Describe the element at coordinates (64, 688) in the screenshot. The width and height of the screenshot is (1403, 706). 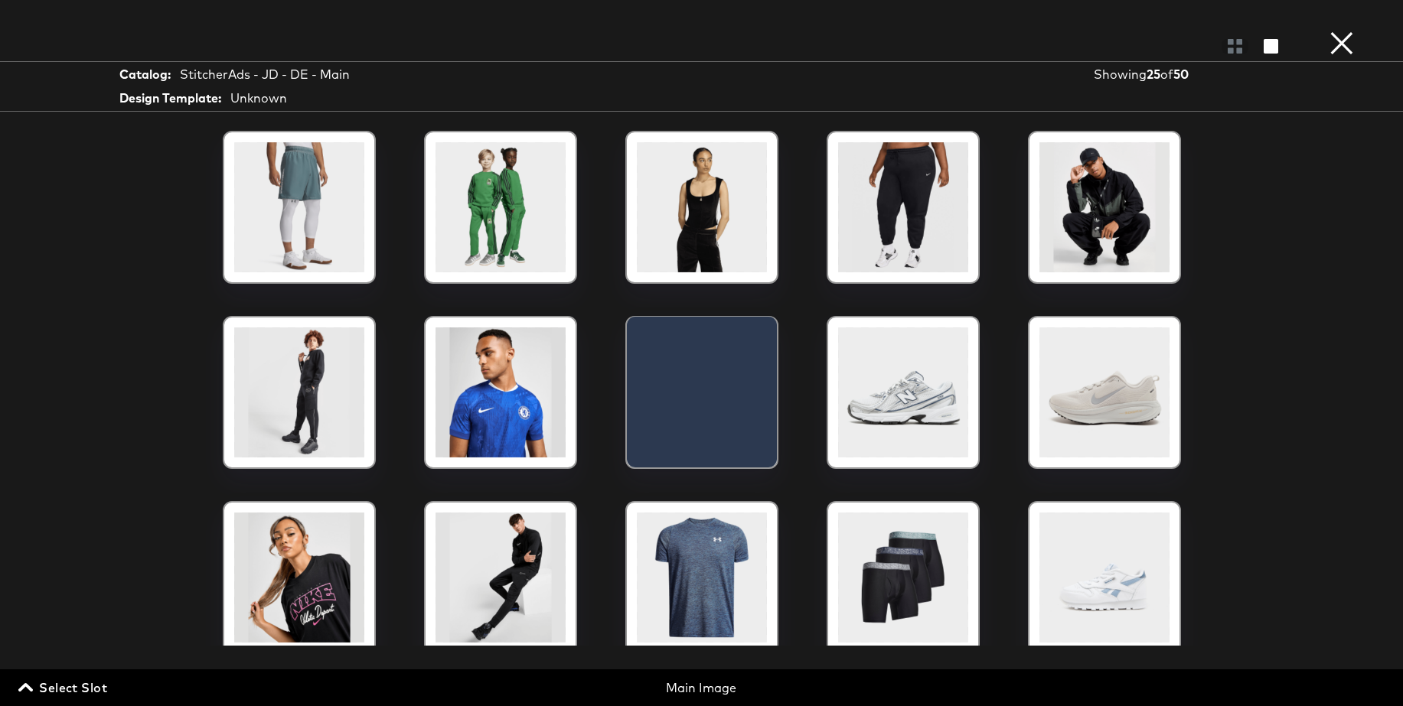
I see `span: Select Slot` at that location.